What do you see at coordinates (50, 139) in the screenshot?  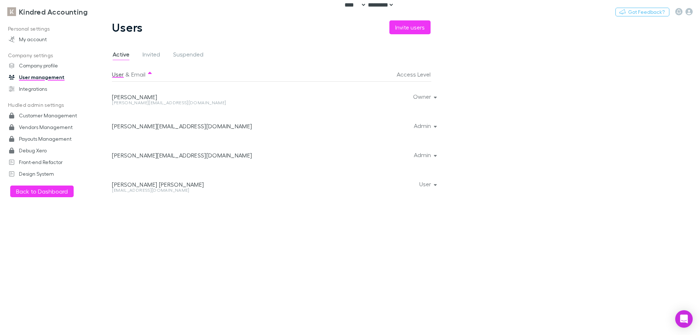 I see `a: Payouts Management` at bounding box center [50, 139].